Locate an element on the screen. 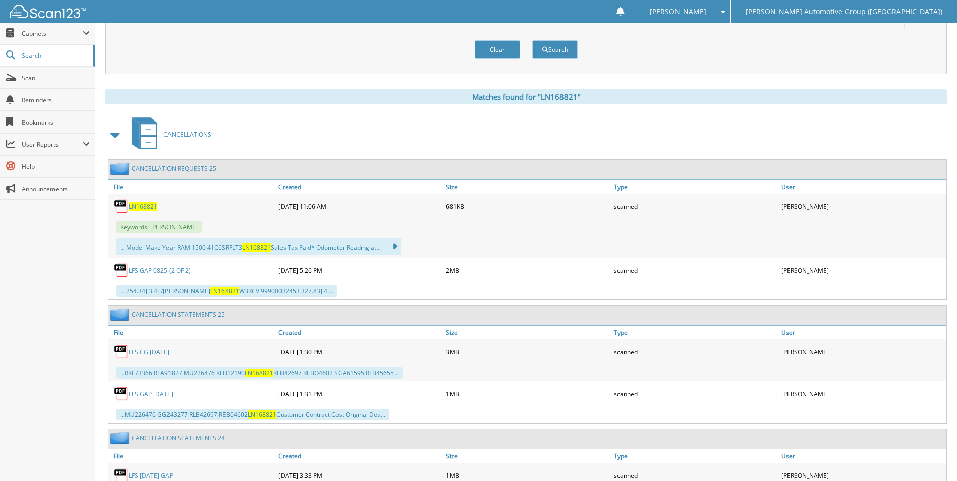 The image size is (957, 481). span: Cabinets is located at coordinates (52, 33).